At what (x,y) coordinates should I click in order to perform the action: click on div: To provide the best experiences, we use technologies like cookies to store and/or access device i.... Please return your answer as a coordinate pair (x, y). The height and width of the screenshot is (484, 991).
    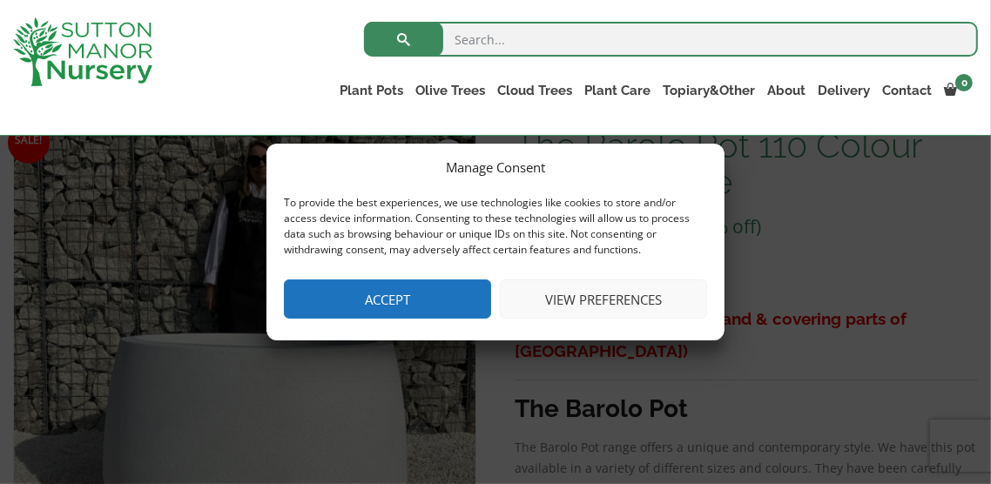
    Looking at the image, I should click on (494, 226).